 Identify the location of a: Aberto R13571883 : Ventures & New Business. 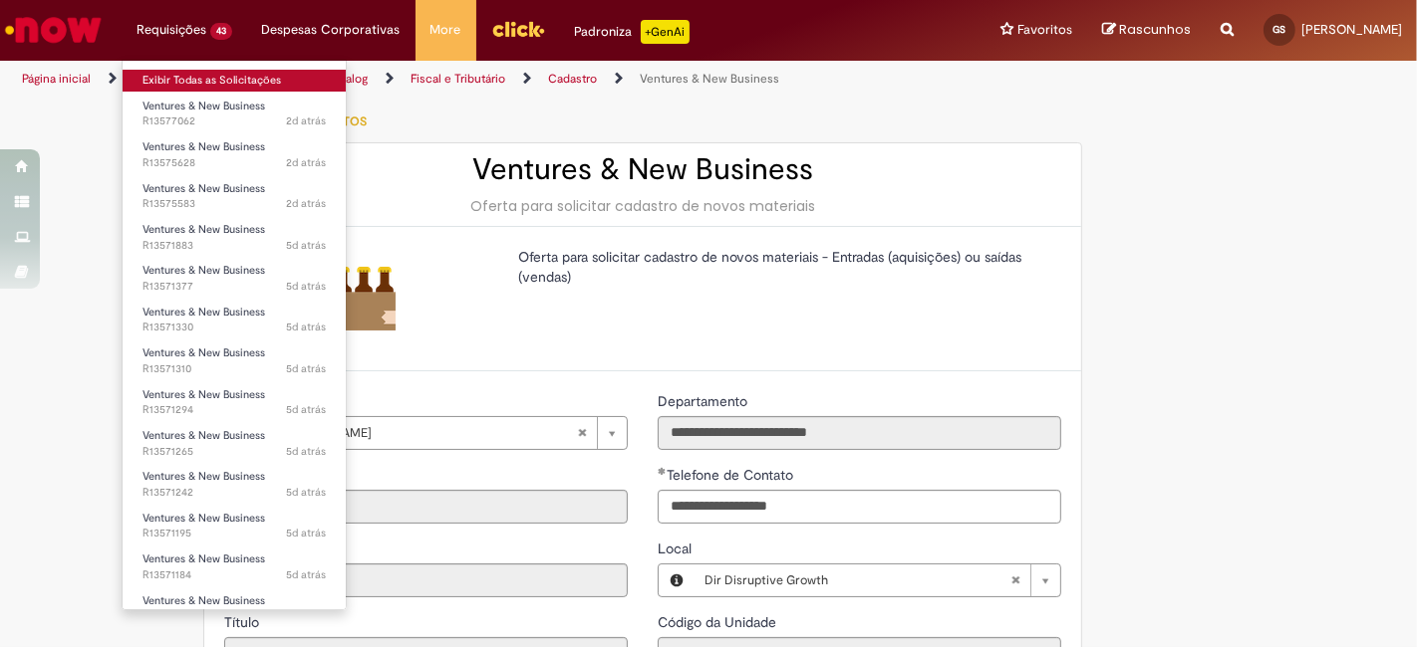
(234, 237).